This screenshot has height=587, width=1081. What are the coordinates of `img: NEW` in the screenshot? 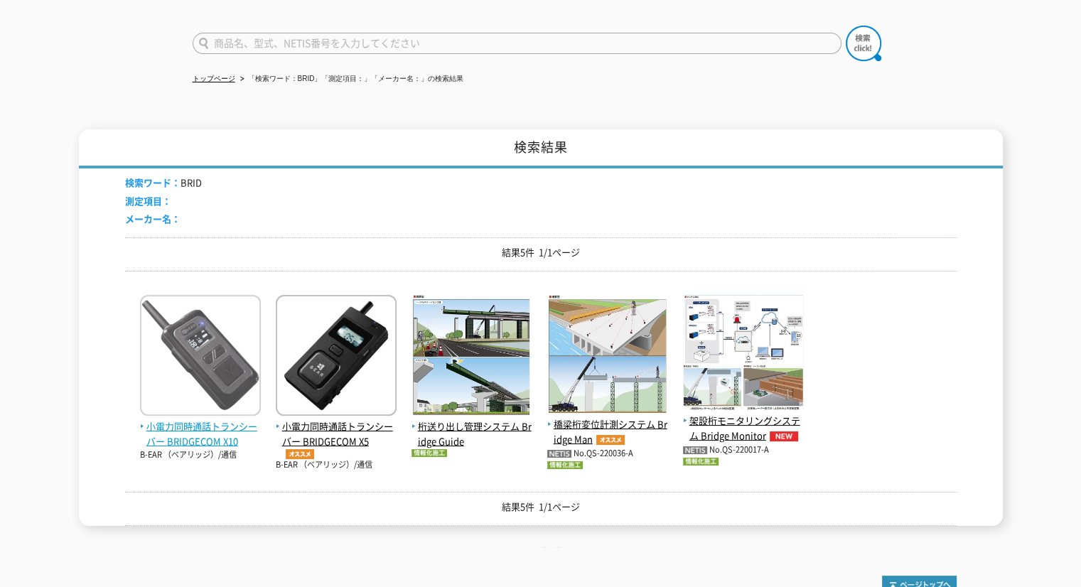 It's located at (784, 437).